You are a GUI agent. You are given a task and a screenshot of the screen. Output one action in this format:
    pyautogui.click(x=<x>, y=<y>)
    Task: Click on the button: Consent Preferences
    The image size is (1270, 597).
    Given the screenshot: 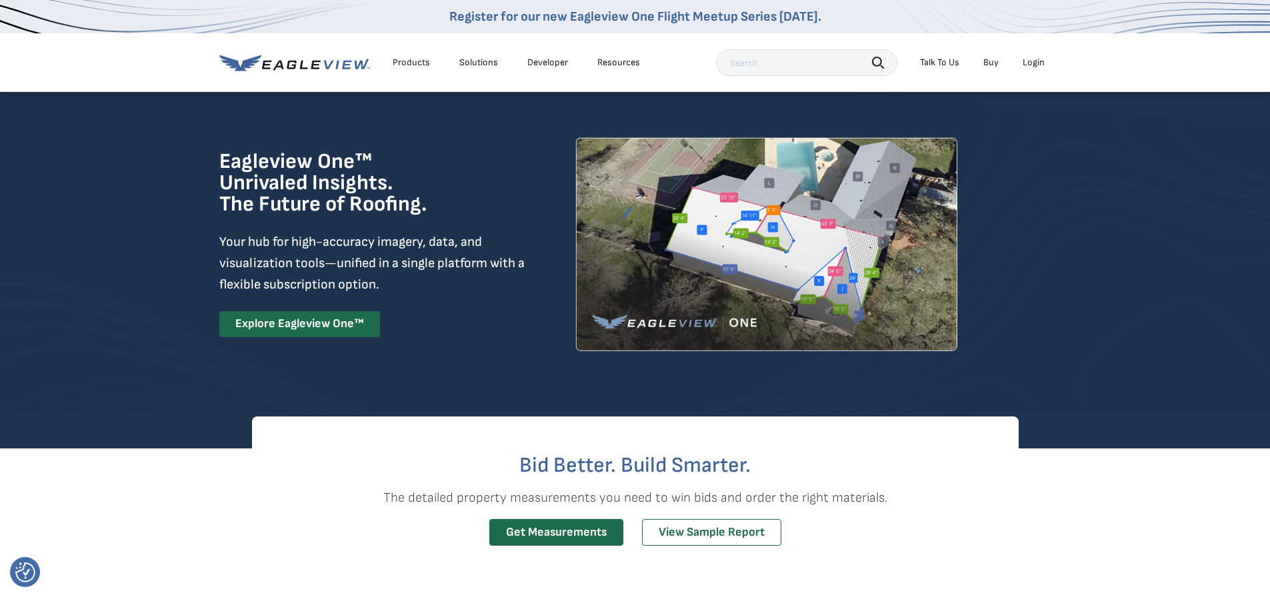 What is the action you would take?
    pyautogui.click(x=25, y=573)
    